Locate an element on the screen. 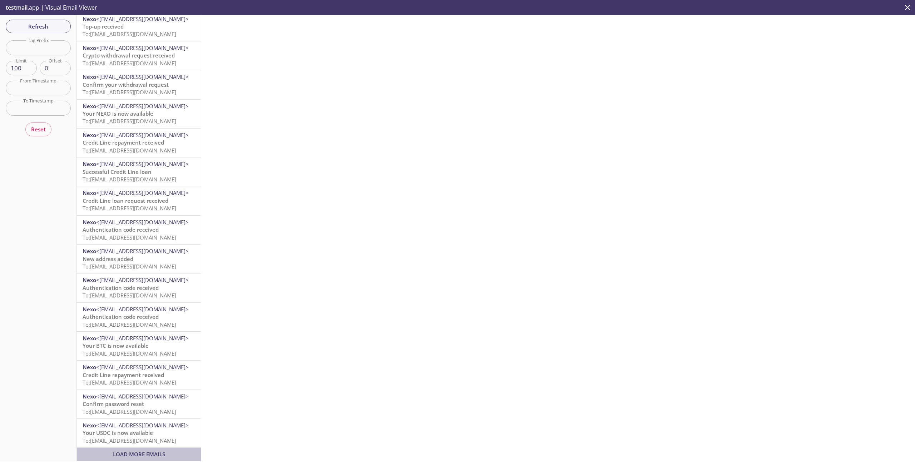 The height and width of the screenshot is (462, 915). span: Successful Credit Line loan is located at coordinates (117, 172).